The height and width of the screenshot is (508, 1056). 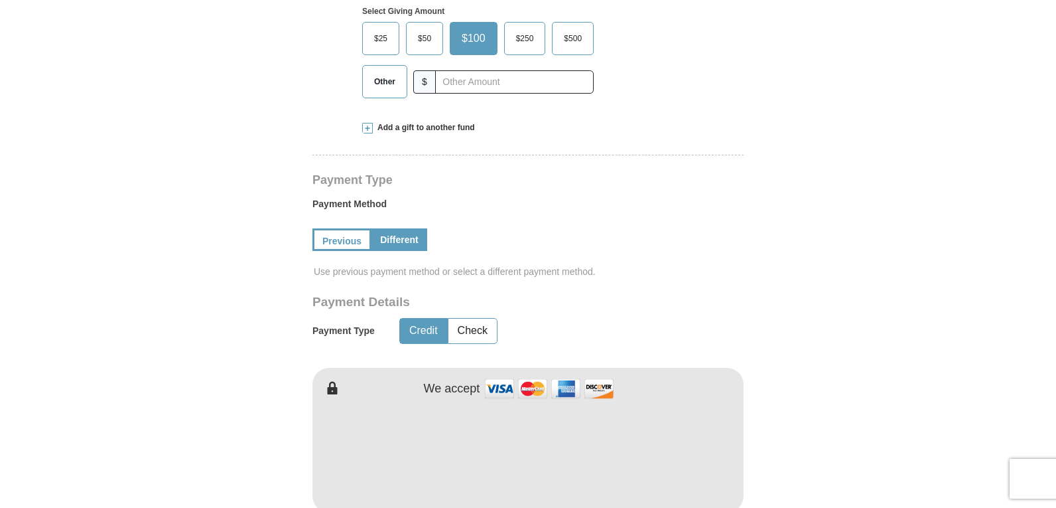 What do you see at coordinates (528, 180) in the screenshot?
I see `h4: Payment Type` at bounding box center [528, 180].